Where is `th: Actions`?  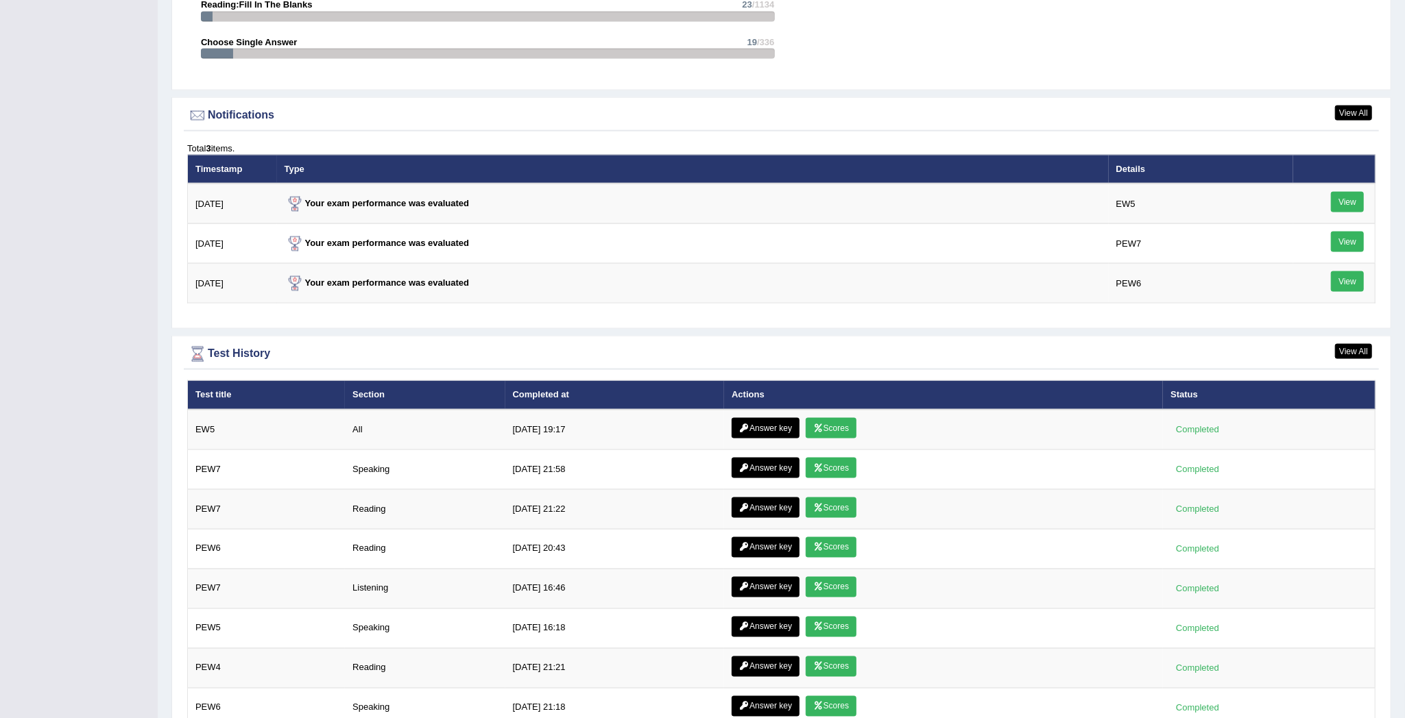 th: Actions is located at coordinates (943, 396).